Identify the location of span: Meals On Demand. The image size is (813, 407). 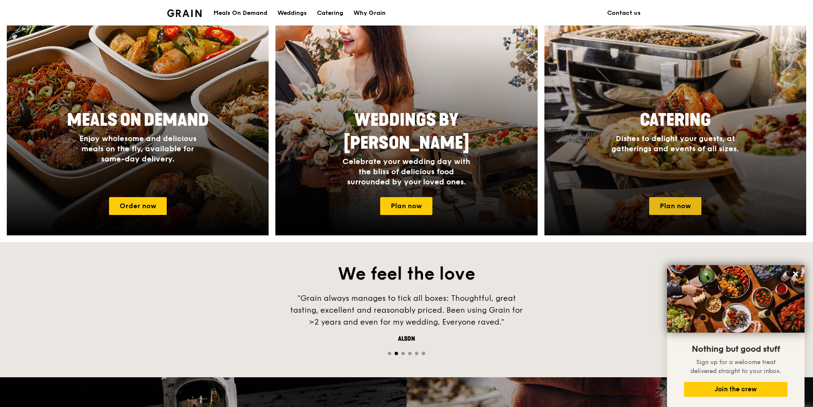
(138, 120).